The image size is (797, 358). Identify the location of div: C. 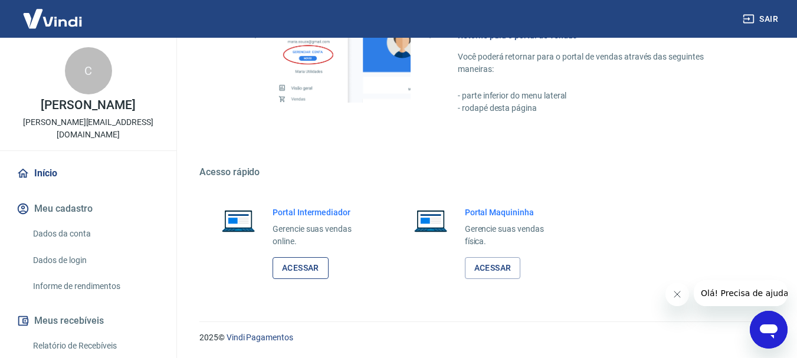
(89, 71).